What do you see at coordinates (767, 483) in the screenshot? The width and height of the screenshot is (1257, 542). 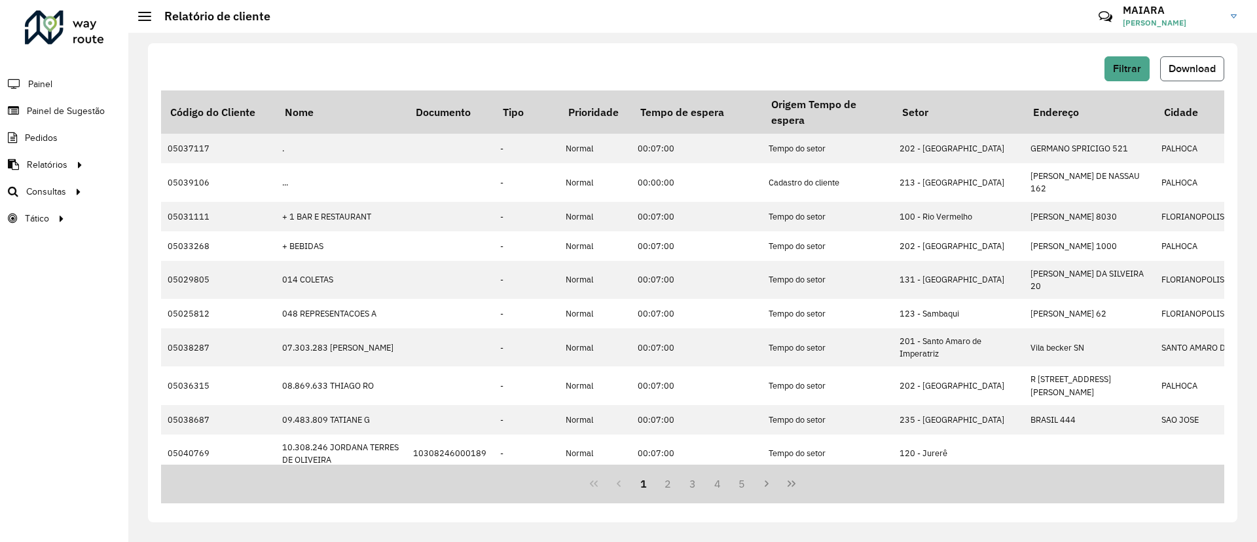 I see `button: Next Page` at bounding box center [767, 483].